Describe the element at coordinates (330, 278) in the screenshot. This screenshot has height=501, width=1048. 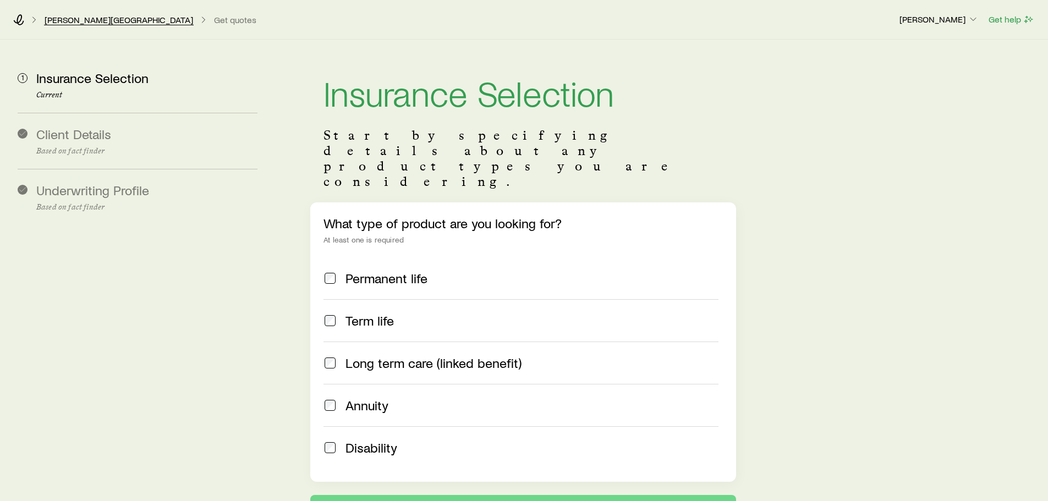
I see `input: Permanent life` at that location.